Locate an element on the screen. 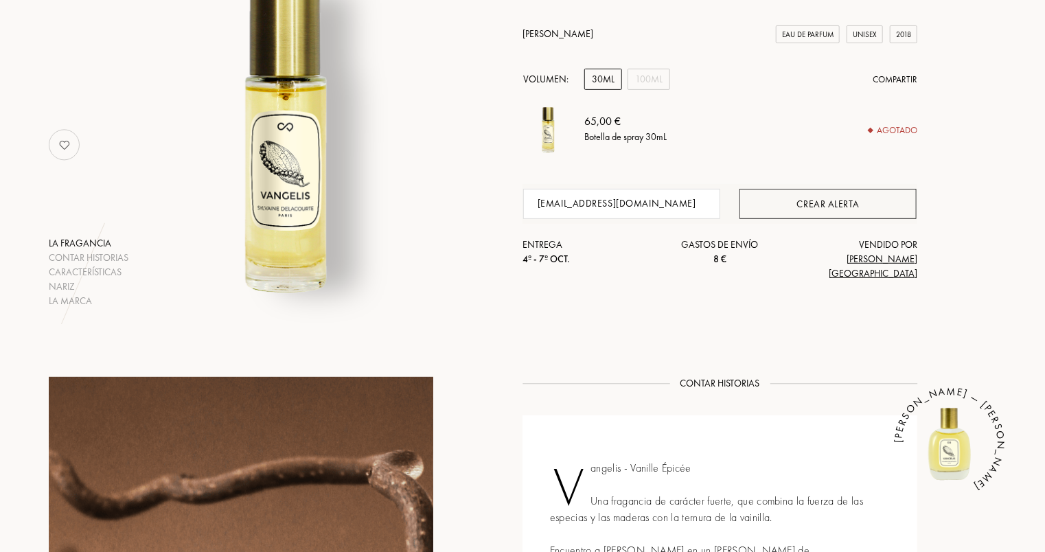  span: 8 € is located at coordinates (720, 259).